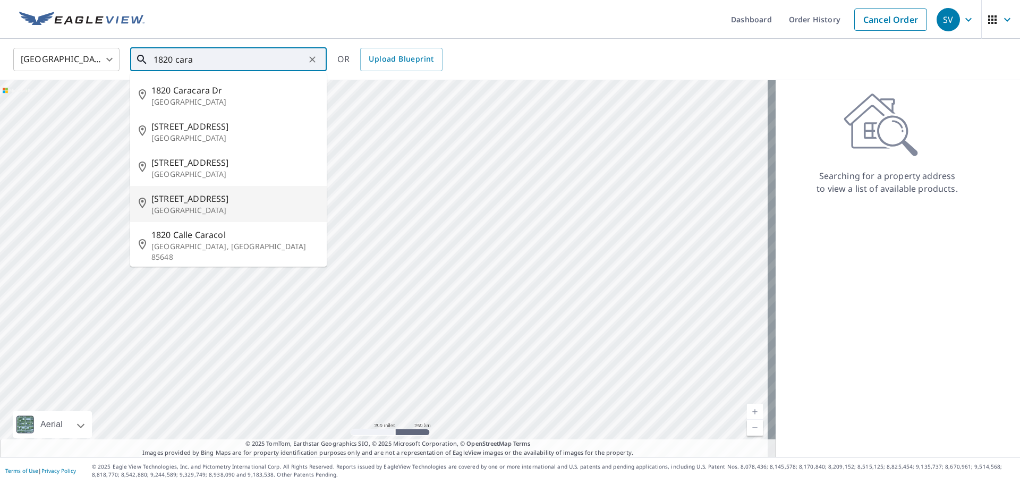  I want to click on input: Search by address or latitude-longitude, so click(229, 59).